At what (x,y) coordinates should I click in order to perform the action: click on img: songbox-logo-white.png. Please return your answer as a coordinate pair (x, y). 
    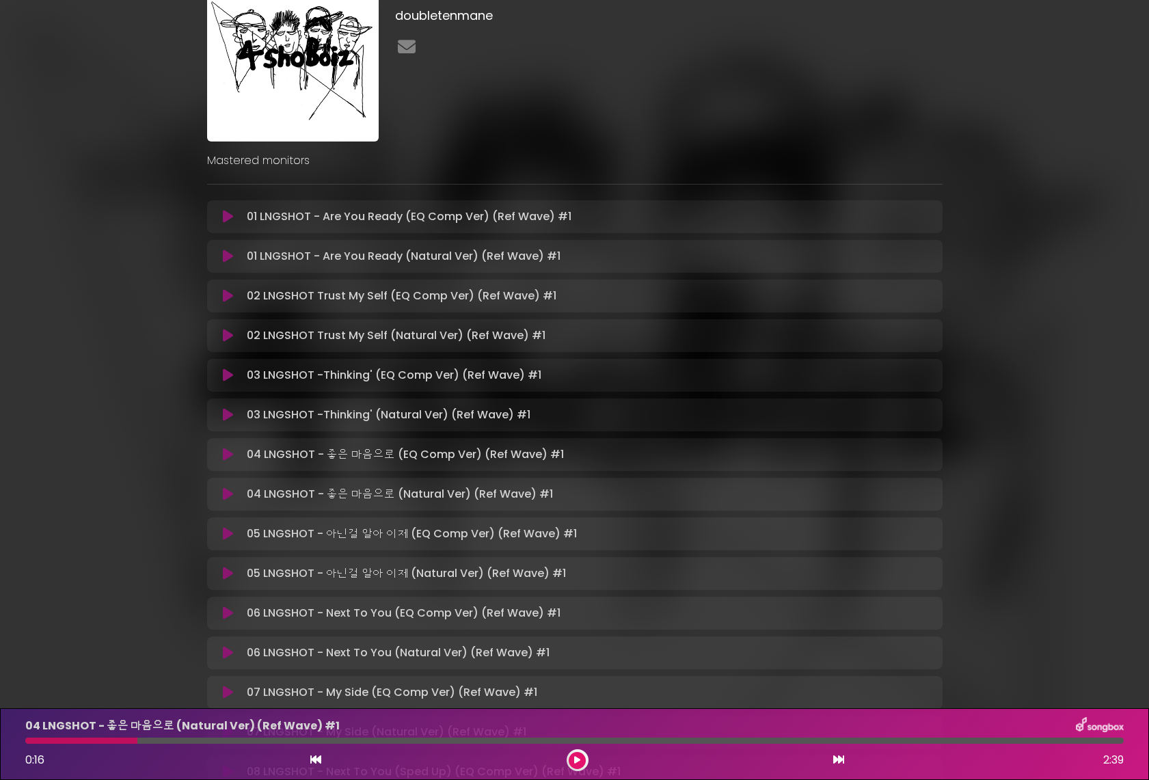
    Looking at the image, I should click on (1100, 726).